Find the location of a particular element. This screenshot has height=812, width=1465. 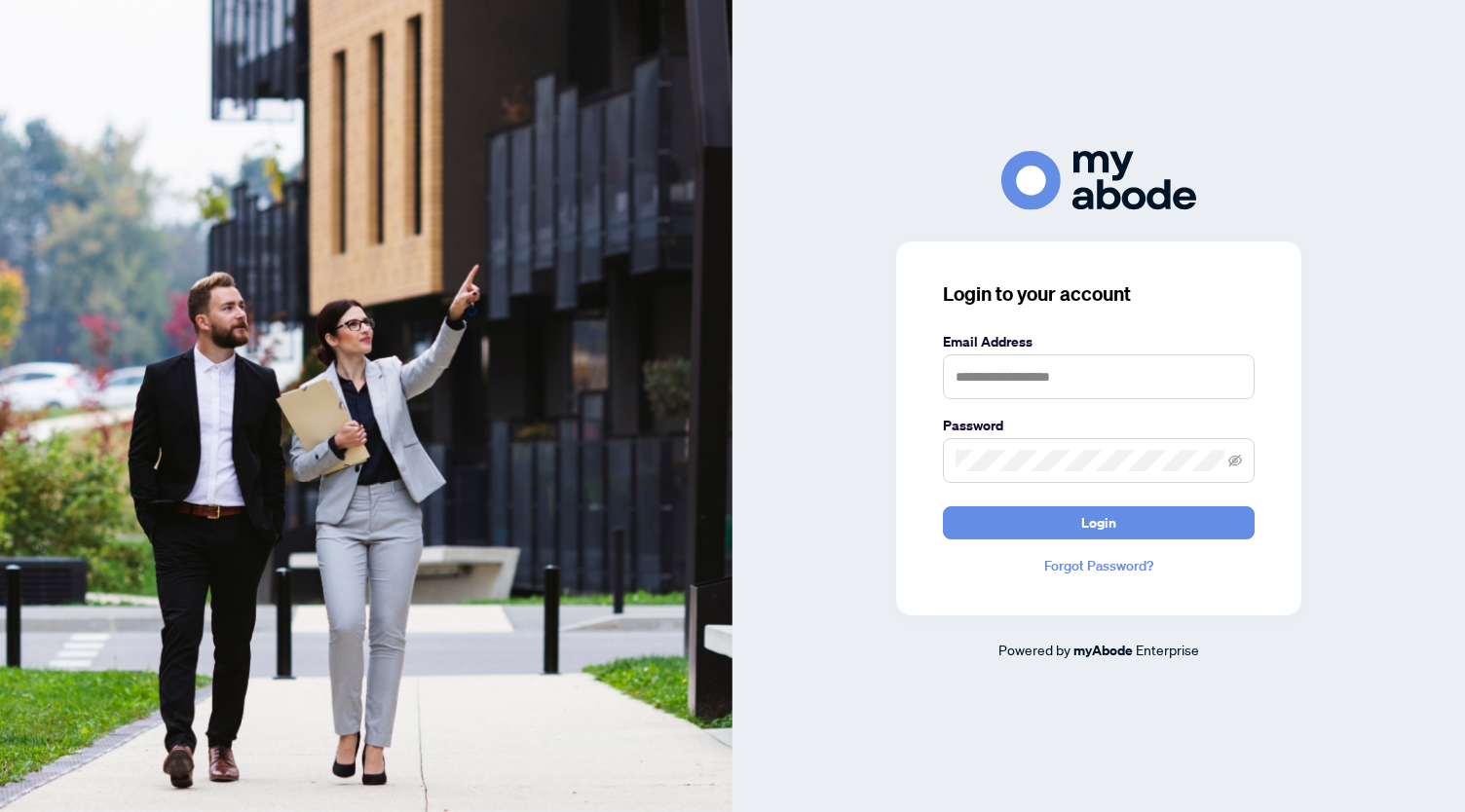

span: Enterprise is located at coordinates (1167, 649).